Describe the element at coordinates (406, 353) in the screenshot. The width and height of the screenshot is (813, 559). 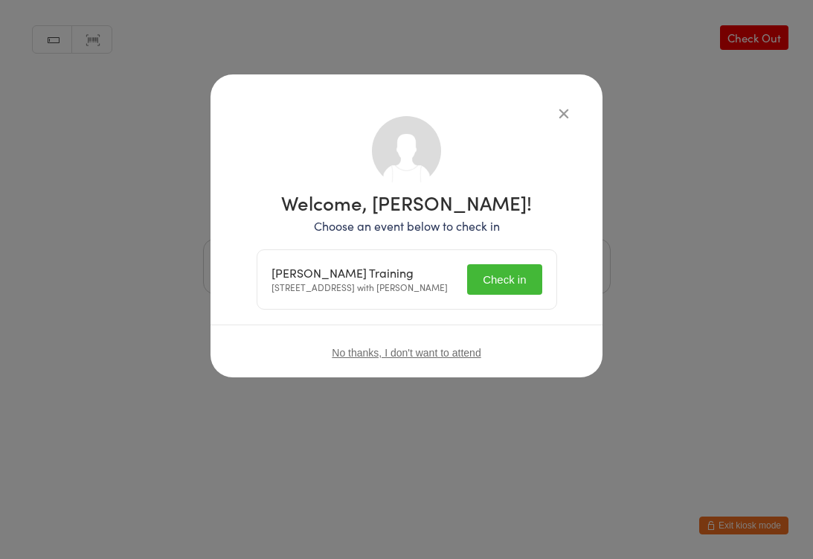
I see `span: No thanks, I don't want to attend` at that location.